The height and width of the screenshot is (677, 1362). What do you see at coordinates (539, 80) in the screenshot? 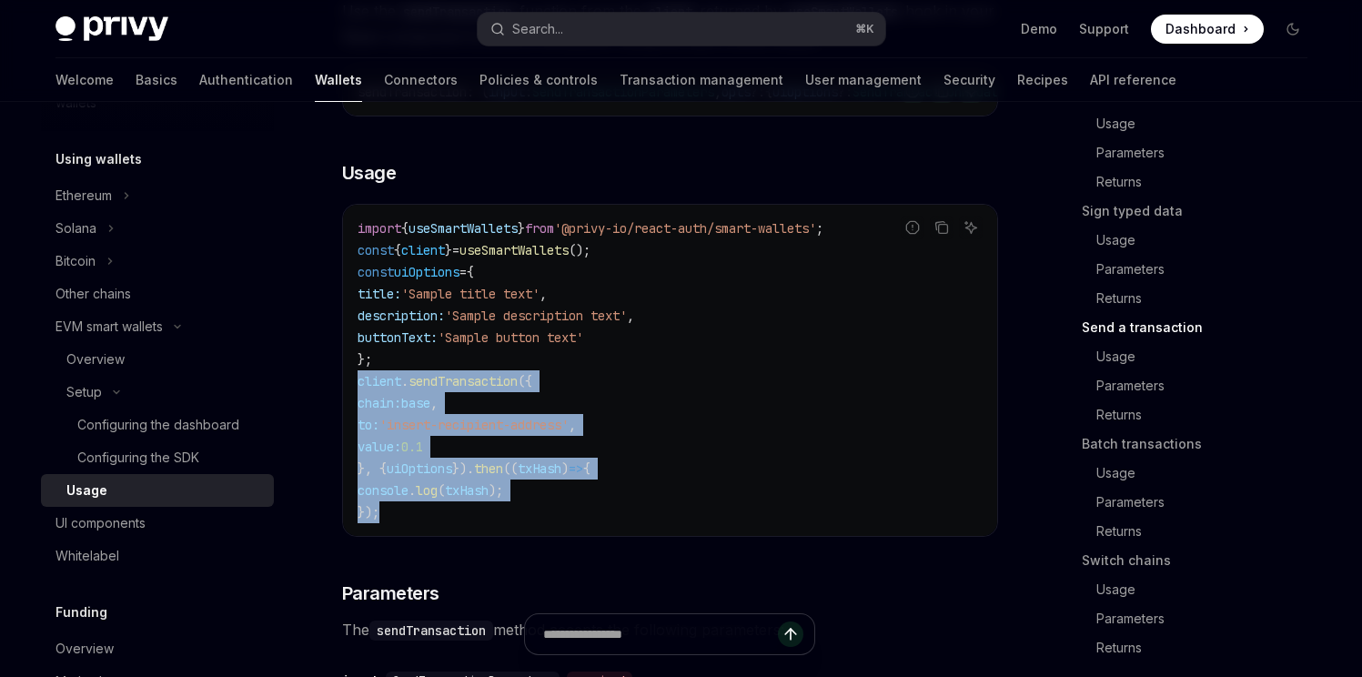
I see `a: Policies & controls` at bounding box center [539, 80].